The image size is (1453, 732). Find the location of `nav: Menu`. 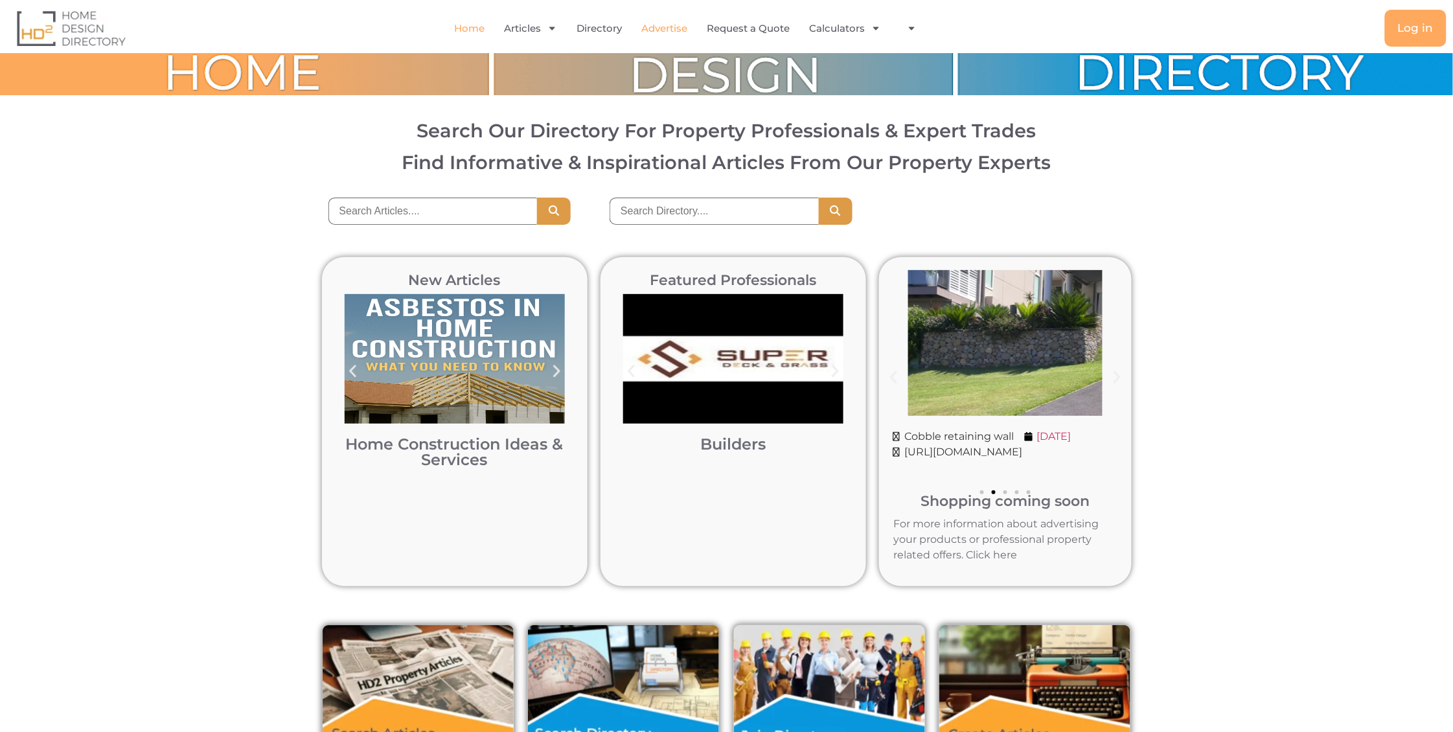

nav: Menu is located at coordinates (691, 29).